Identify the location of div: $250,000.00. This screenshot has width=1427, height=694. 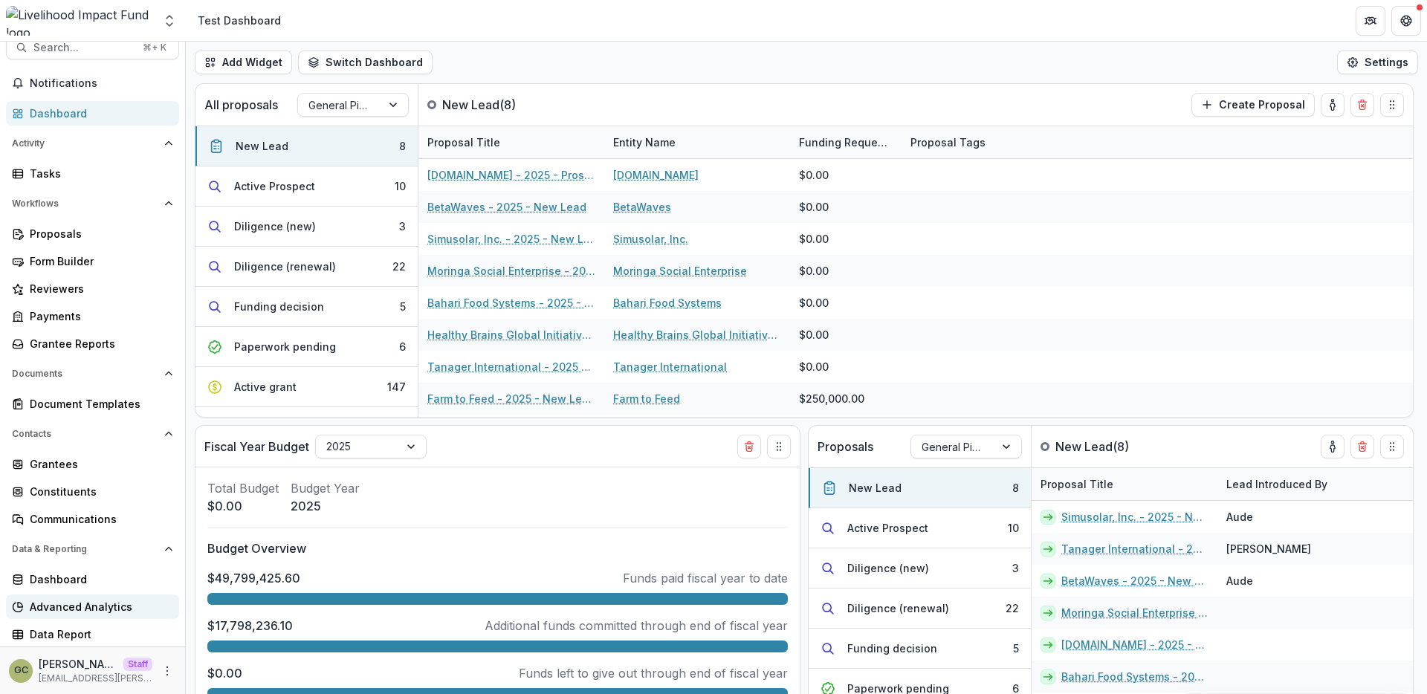
(832, 398).